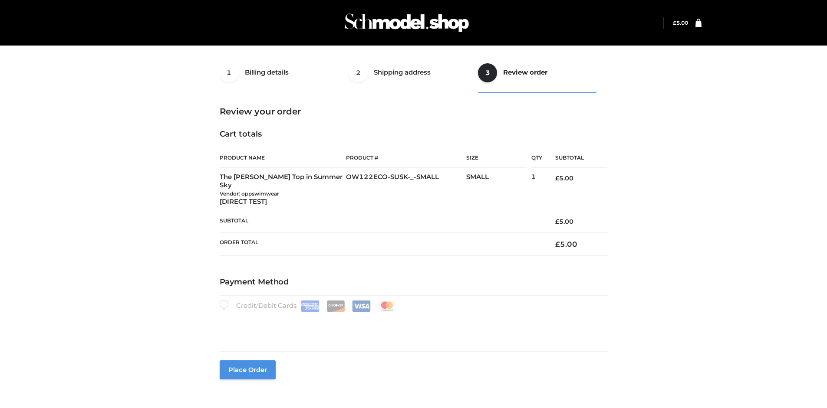 This screenshot has height=408, width=827. What do you see at coordinates (308, 306) in the screenshot?
I see `label: Credit/Debit Cards` at bounding box center [308, 306].